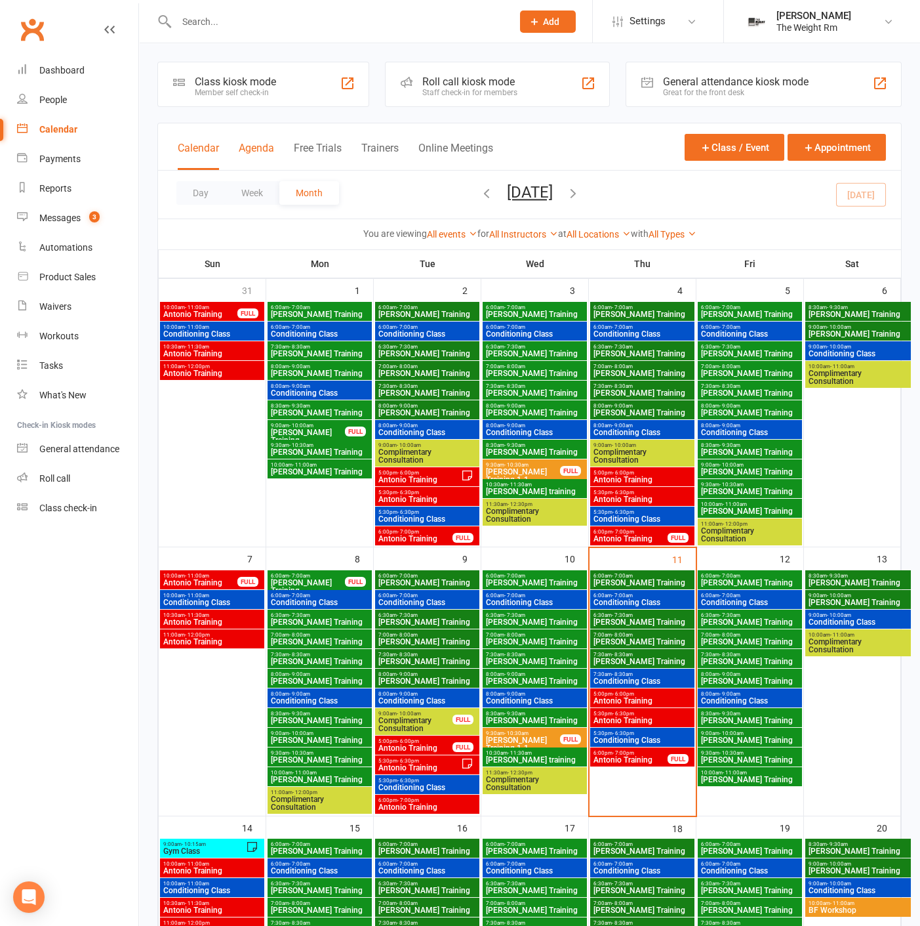 The height and width of the screenshot is (926, 920). I want to click on span: 10:30am, so click(535, 484).